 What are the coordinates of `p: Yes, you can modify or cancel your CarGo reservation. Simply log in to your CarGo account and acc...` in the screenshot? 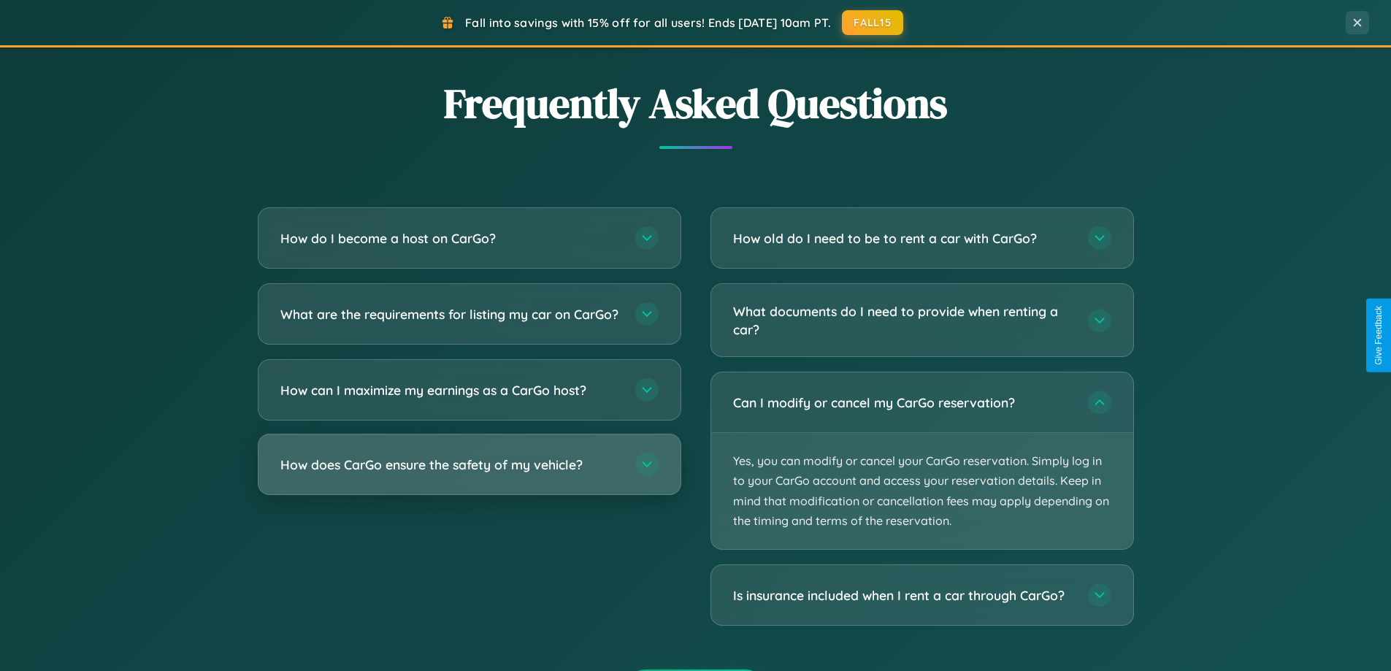 It's located at (922, 491).